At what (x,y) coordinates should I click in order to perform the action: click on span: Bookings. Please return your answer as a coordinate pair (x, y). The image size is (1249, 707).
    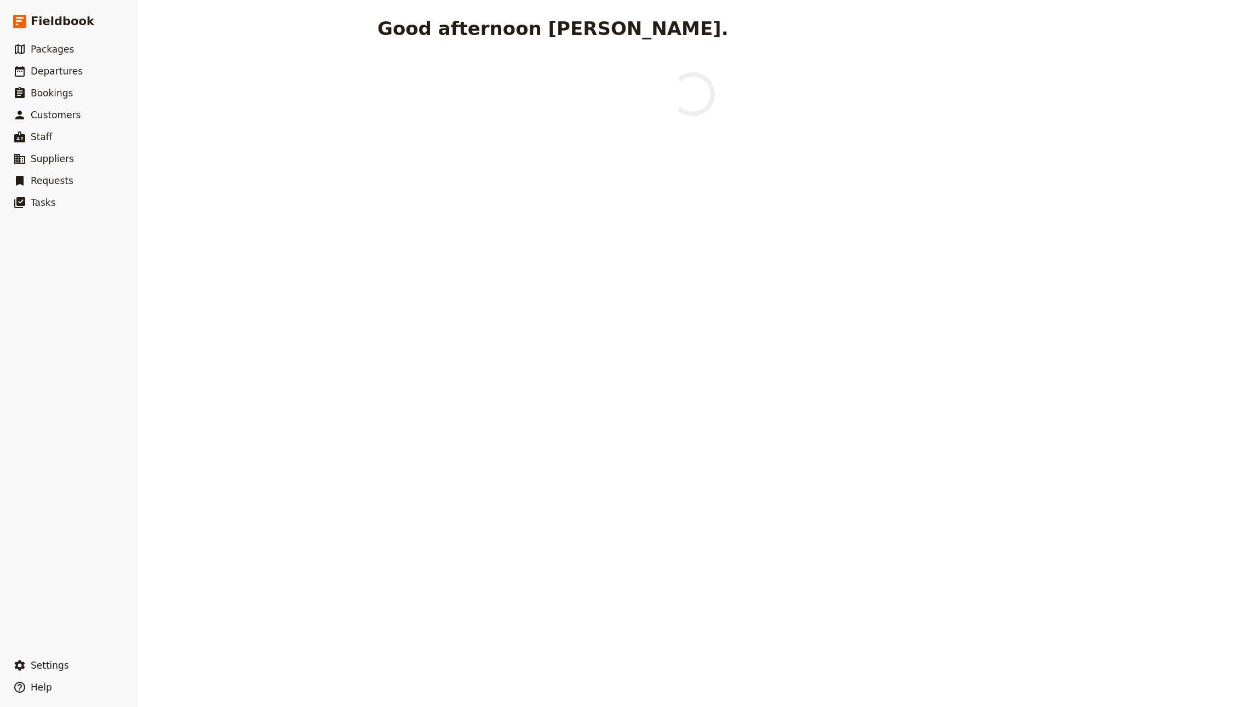
    Looking at the image, I should click on (52, 93).